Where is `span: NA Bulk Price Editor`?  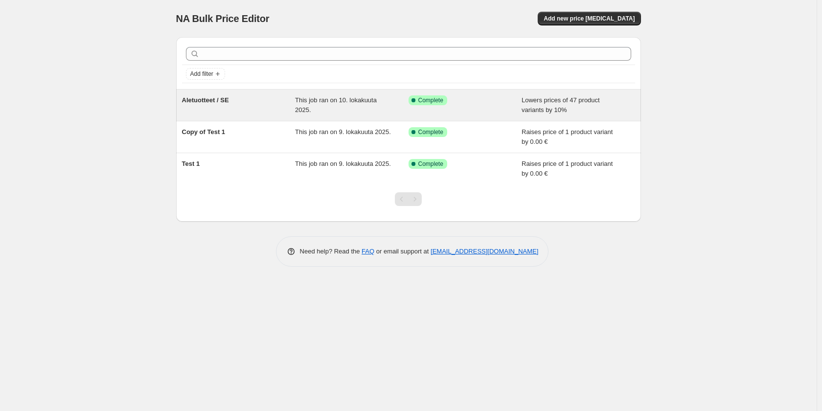 span: NA Bulk Price Editor is located at coordinates (223, 19).